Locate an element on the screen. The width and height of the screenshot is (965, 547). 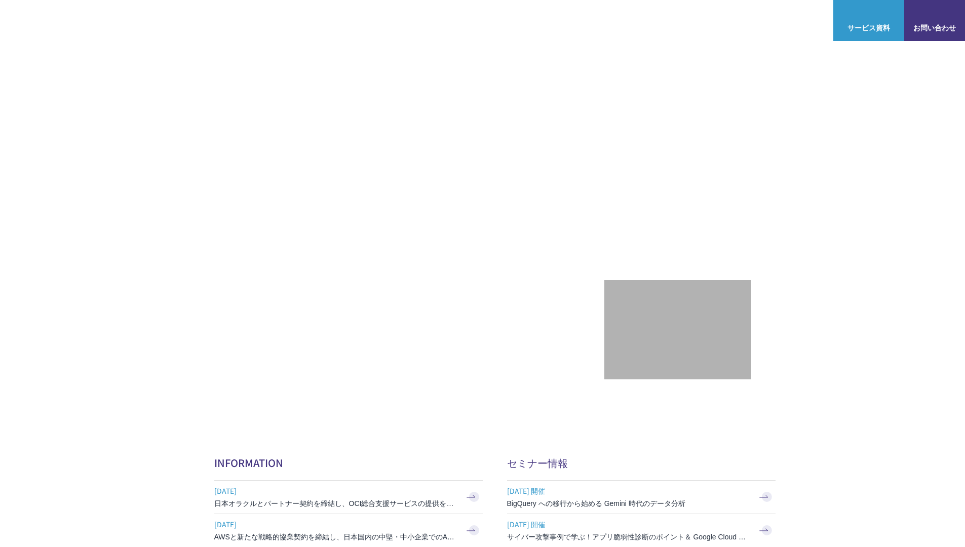
h3: AWSと新たな戦略的協業契約を締結し、日本国内の中堅・中小企業でのAWS活用を加速 is located at coordinates (336, 537).